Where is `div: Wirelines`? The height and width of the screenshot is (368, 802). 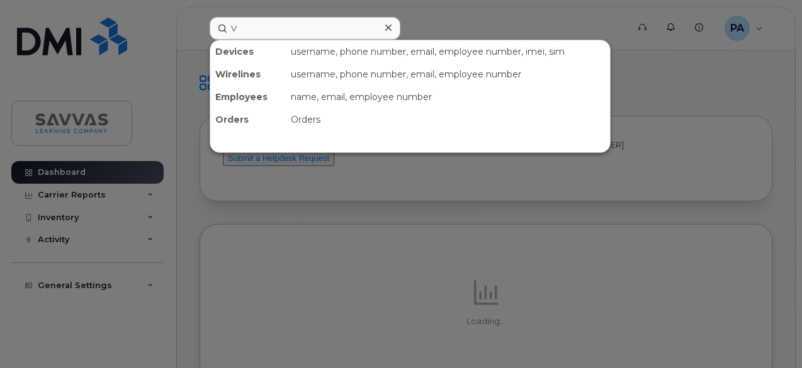 div: Wirelines is located at coordinates (248, 74).